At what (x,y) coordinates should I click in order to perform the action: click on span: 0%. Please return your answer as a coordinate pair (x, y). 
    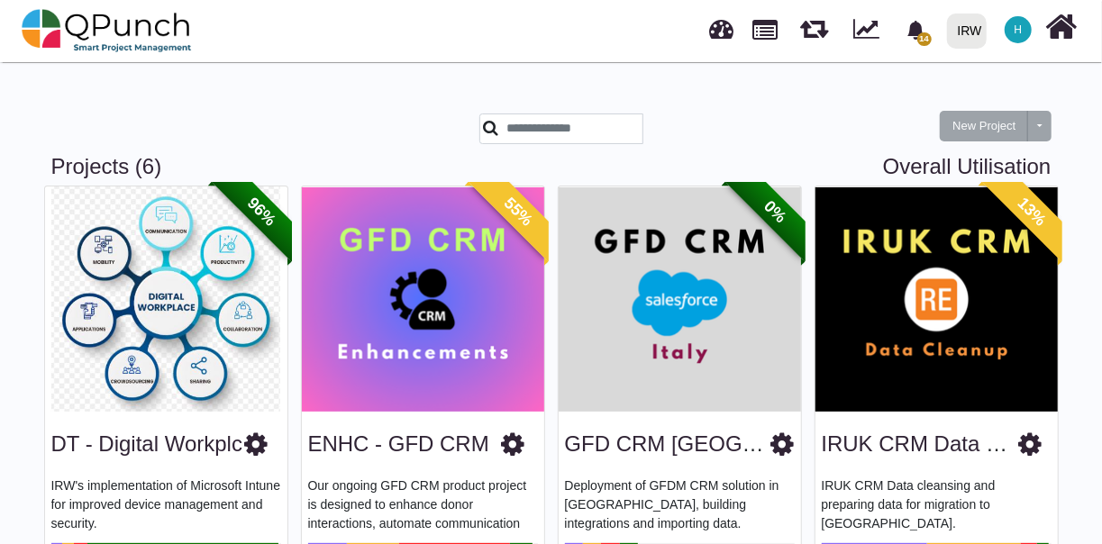
    Looking at the image, I should click on (774, 212).